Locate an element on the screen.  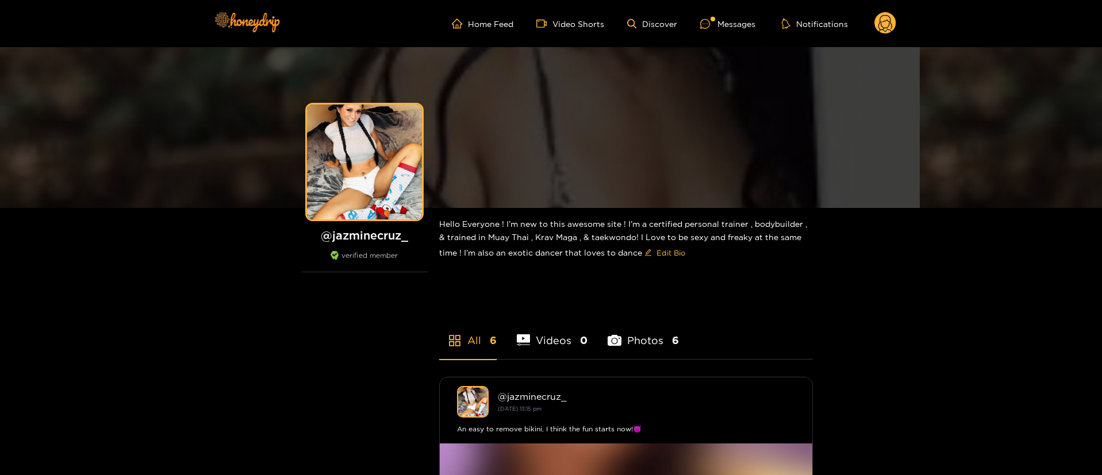
div: An easy to remove bikini, I think the fun starts now!😈 is located at coordinates (626, 429).